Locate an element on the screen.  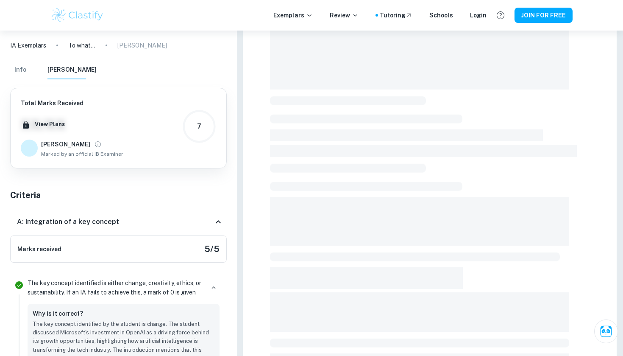
button: Ask Clai is located at coordinates (606, 331).